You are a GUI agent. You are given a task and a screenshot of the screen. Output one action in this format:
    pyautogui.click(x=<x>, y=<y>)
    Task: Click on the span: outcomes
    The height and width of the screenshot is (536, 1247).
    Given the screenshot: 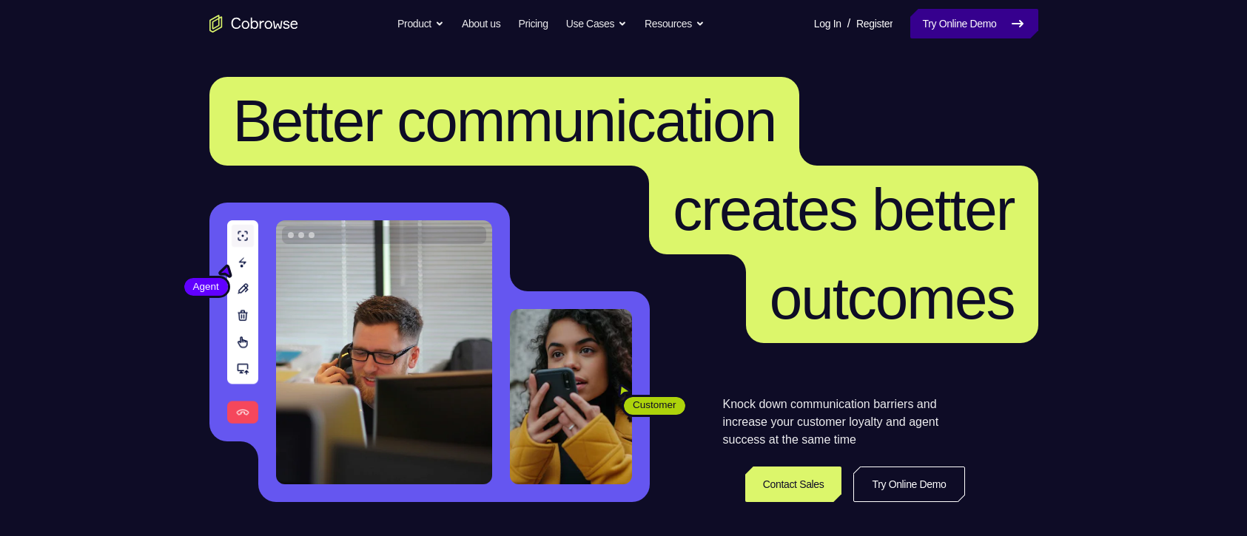 What is the action you would take?
    pyautogui.click(x=892, y=298)
    